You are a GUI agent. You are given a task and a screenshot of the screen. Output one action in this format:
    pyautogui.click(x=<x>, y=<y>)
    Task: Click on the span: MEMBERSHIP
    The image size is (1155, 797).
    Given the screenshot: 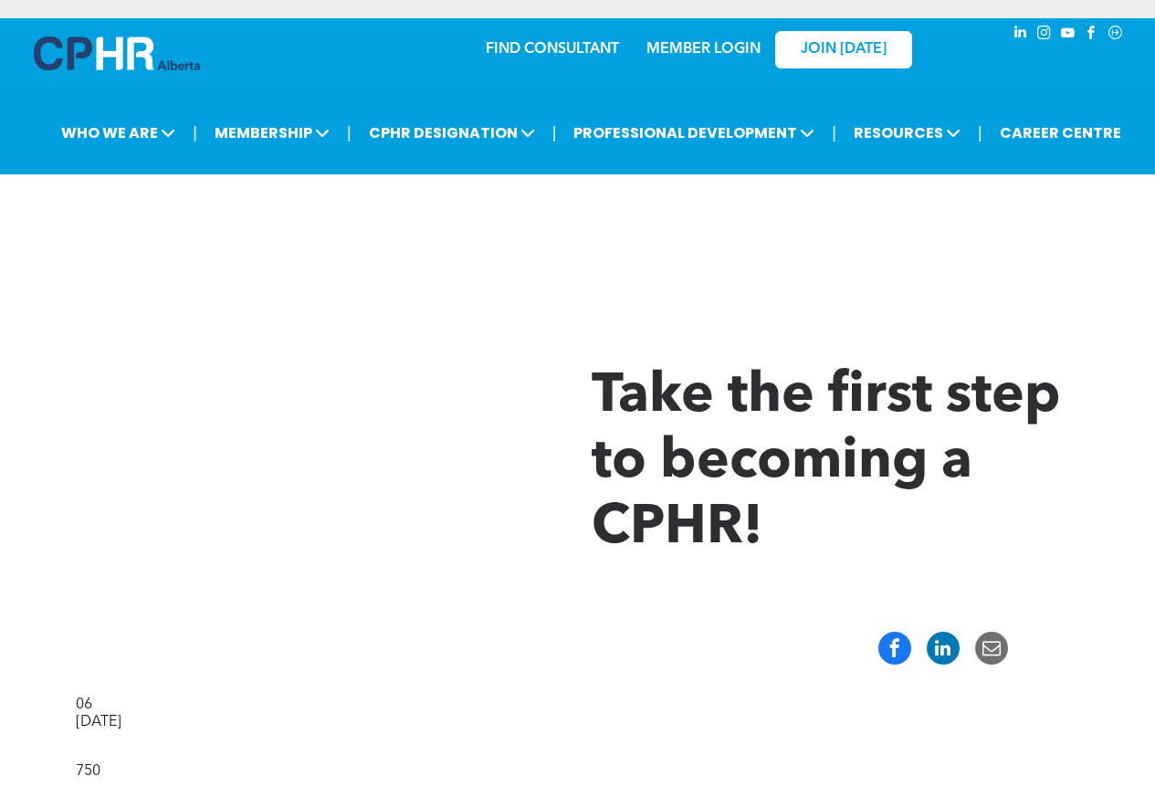 What is the action you would take?
    pyautogui.click(x=272, y=132)
    